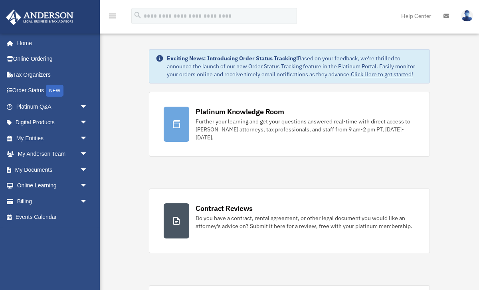 This screenshot has width=479, height=290. Describe the element at coordinates (290, 124) in the screenshot. I see `a: Platinum Knowledge Room Further your learning and get your questions answered real-time with dire...` at that location.